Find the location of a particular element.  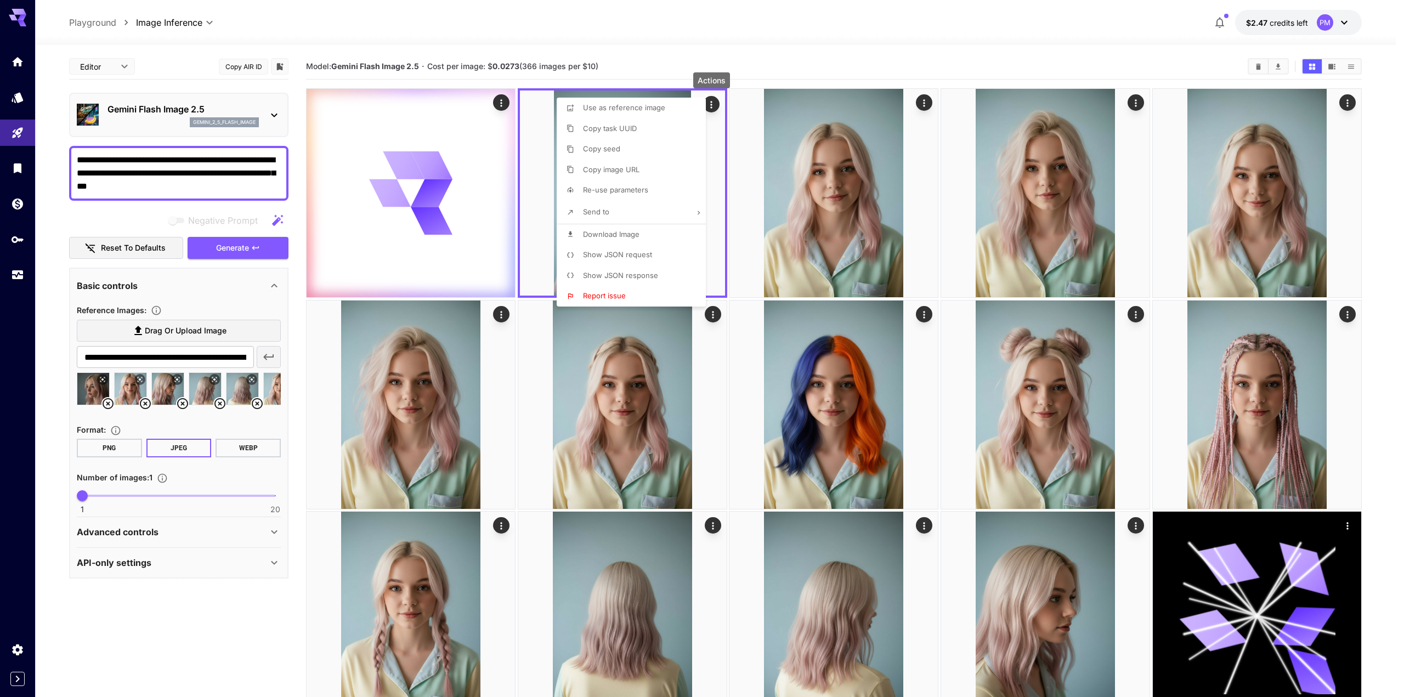

span: Copy seed is located at coordinates (602, 149).